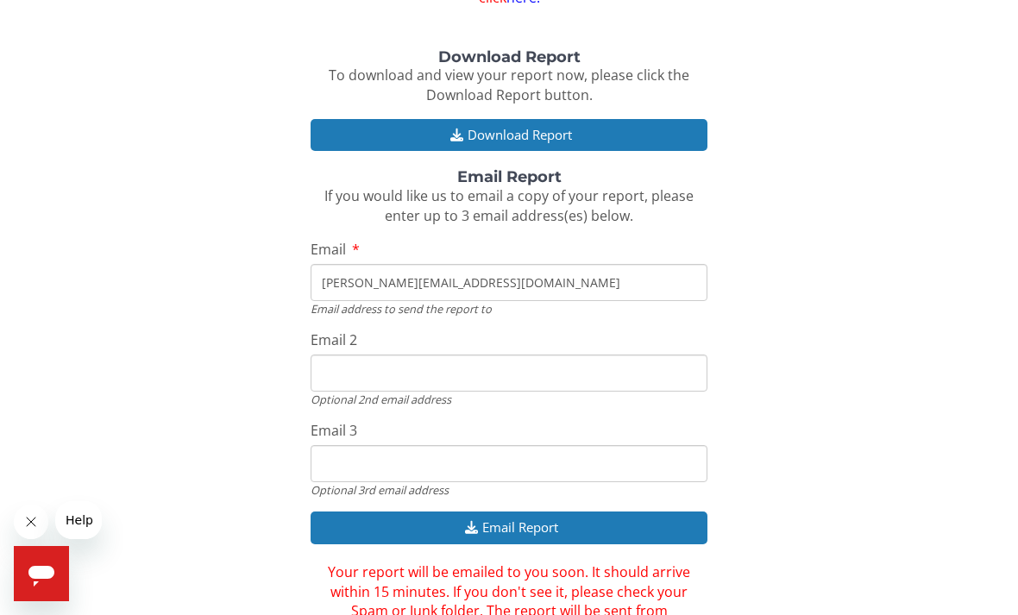  Describe the element at coordinates (24, 19) in the screenshot. I see `span: Help` at that location.